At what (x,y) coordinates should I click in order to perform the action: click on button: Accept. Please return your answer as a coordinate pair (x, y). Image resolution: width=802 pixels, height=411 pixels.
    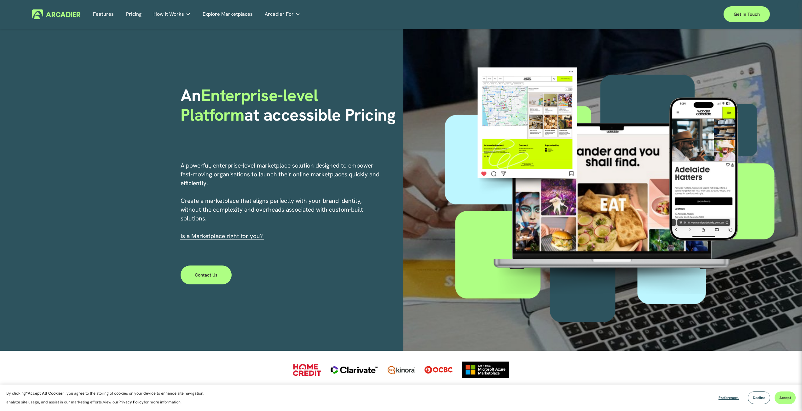
    Looking at the image, I should click on (785, 398).